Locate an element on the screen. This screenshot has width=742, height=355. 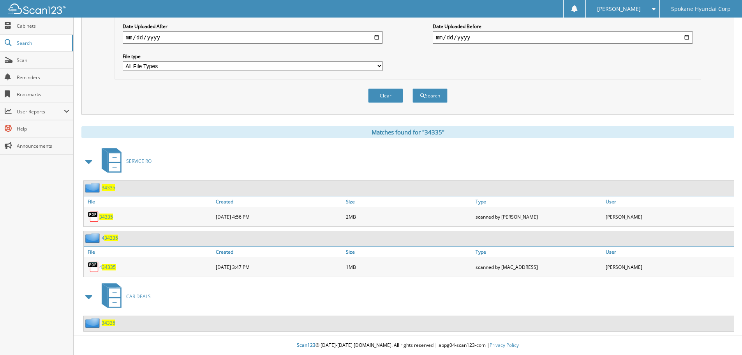
label: File type is located at coordinates (253, 56).